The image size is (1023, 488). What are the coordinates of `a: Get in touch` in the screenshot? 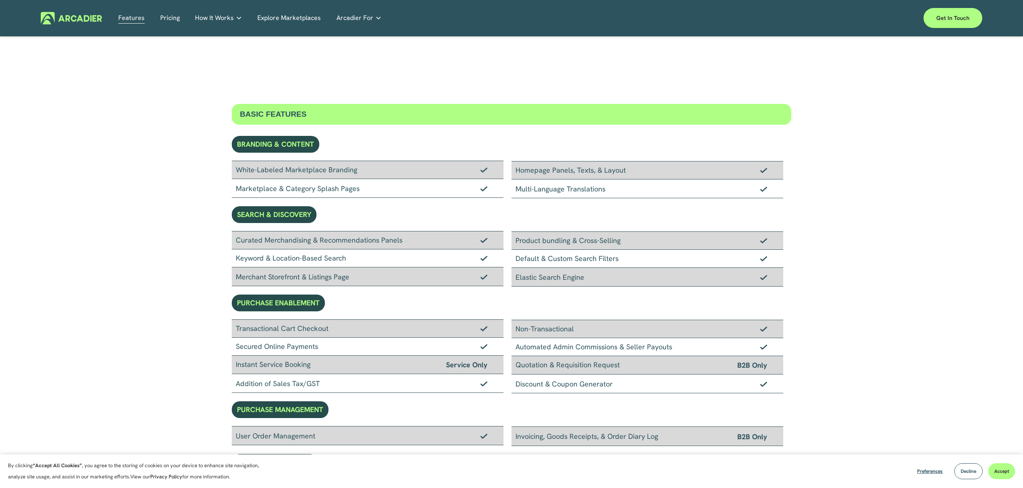 It's located at (953, 18).